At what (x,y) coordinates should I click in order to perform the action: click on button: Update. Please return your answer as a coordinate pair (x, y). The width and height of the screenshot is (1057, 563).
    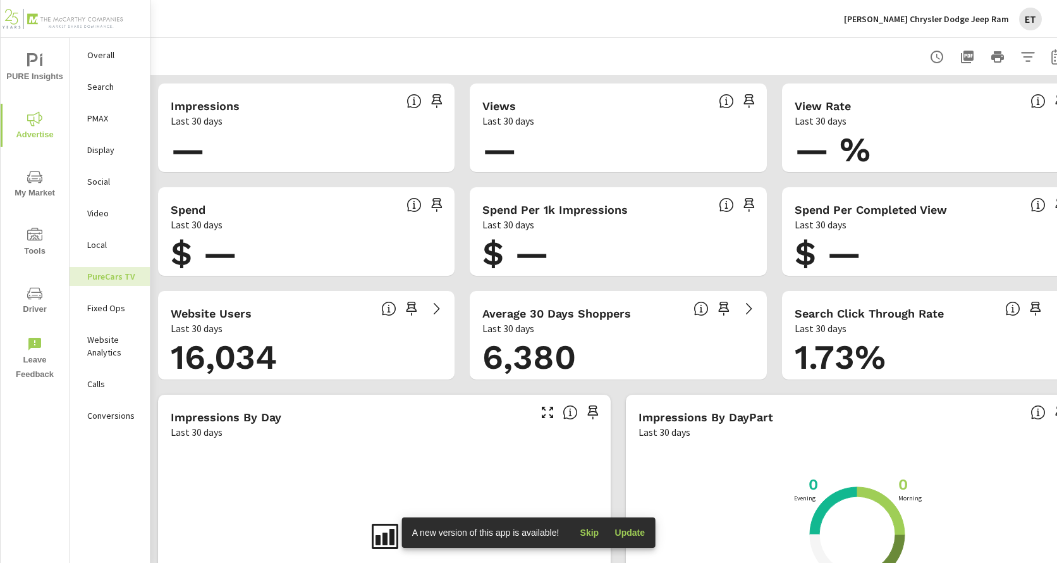
    Looking at the image, I should click on (630, 532).